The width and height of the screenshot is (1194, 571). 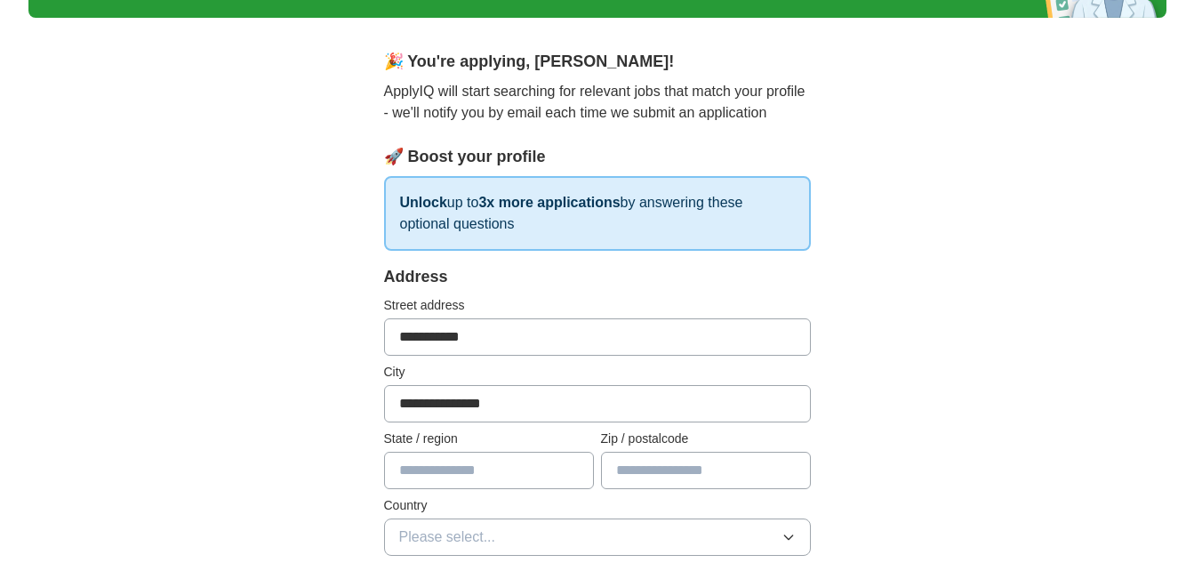 I want to click on div: 🚀 Boost your profile, so click(x=598, y=157).